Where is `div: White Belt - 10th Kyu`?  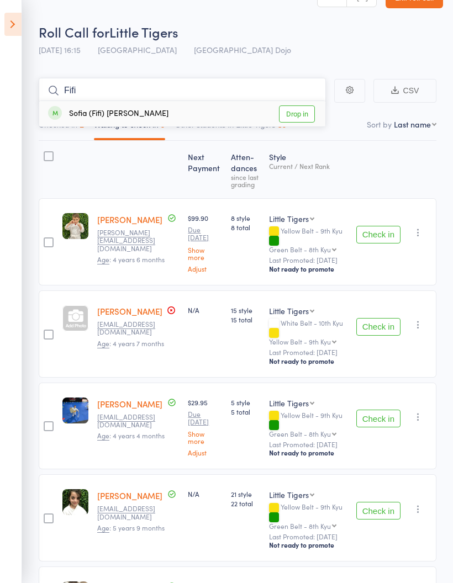 div: White Belt - 10th Kyu is located at coordinates (308, 332).